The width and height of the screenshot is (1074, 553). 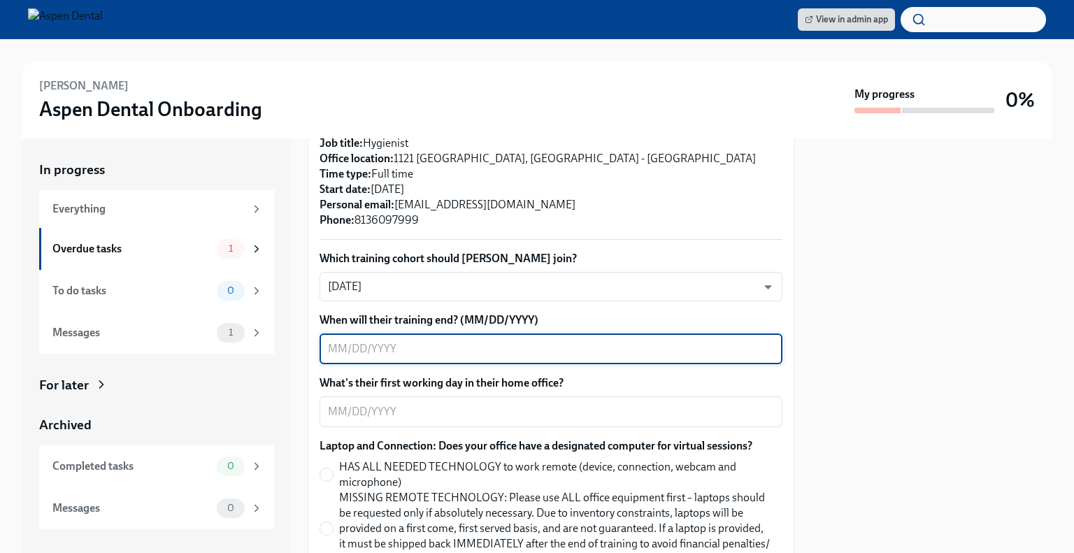 I want to click on a: Archived, so click(x=157, y=425).